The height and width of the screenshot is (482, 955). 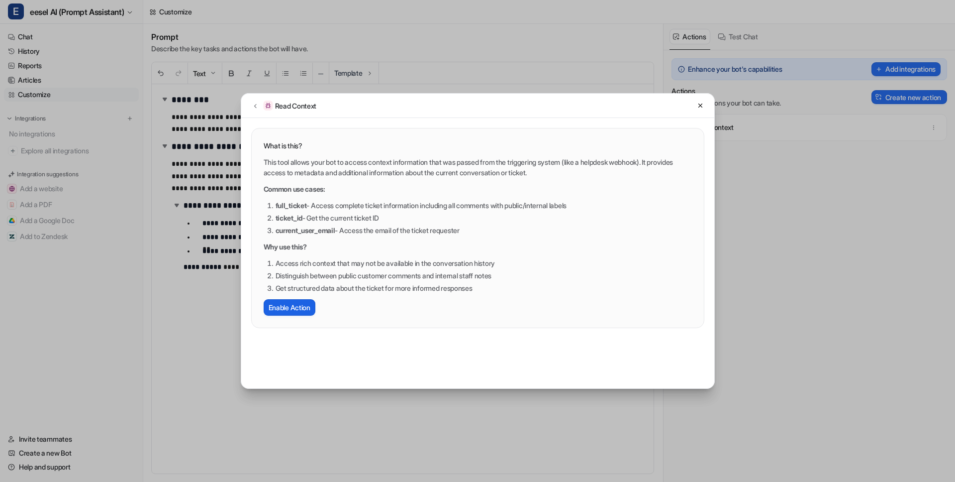 What do you see at coordinates (478, 167) in the screenshot?
I see `p: This tool allows your bot to access context information that was passed from the triggering syste...` at bounding box center [478, 167].